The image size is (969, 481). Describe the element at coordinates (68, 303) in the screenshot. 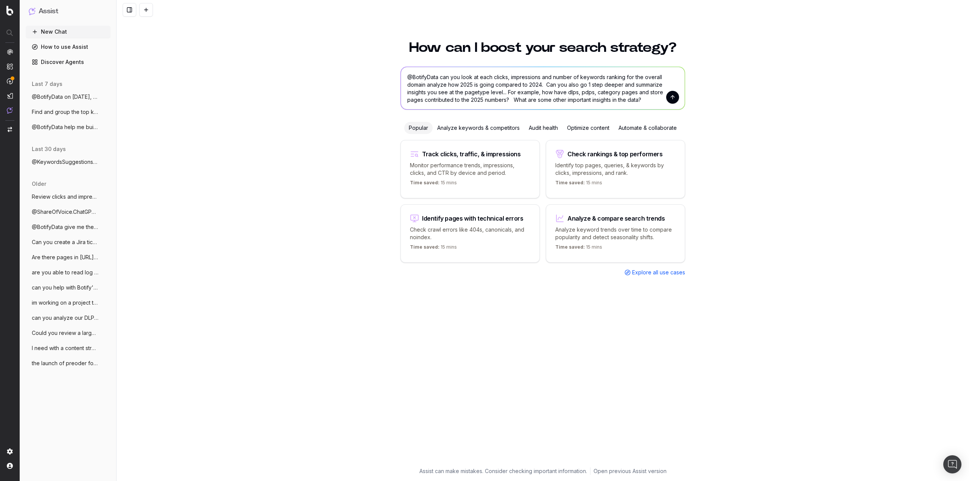

I see `button: im working on a project to build localiz` at that location.